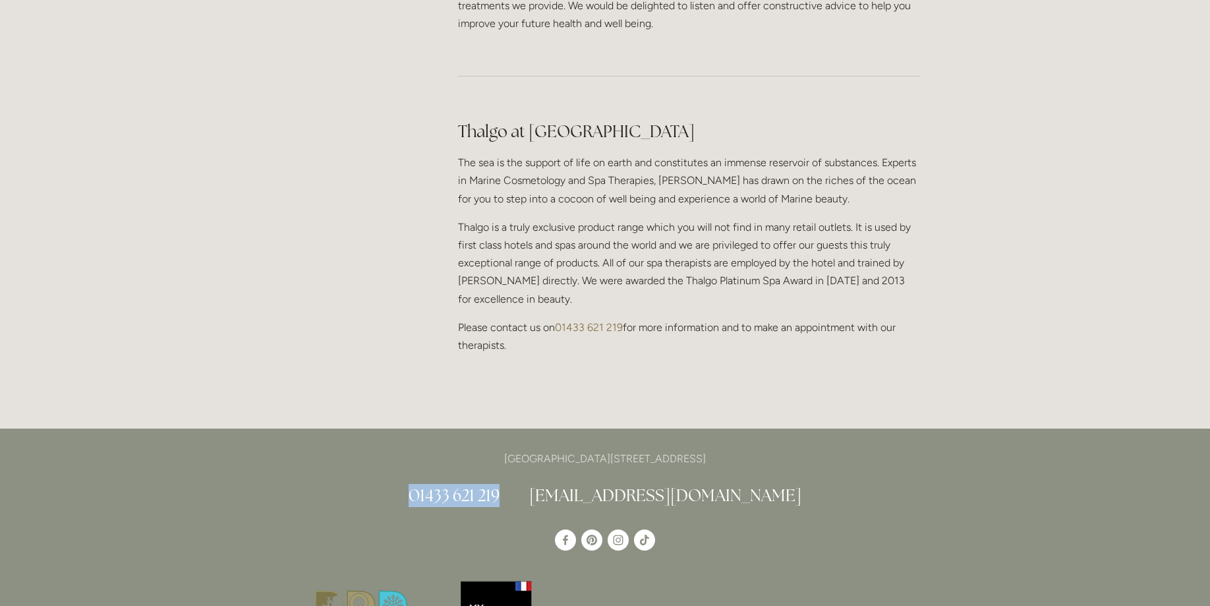 Image resolution: width=1210 pixels, height=606 pixels. Describe the element at coordinates (689, 181) in the screenshot. I see `p: The sea is the support of life on earth and constitutes an immense reservoir of substances. Exper...` at that location.